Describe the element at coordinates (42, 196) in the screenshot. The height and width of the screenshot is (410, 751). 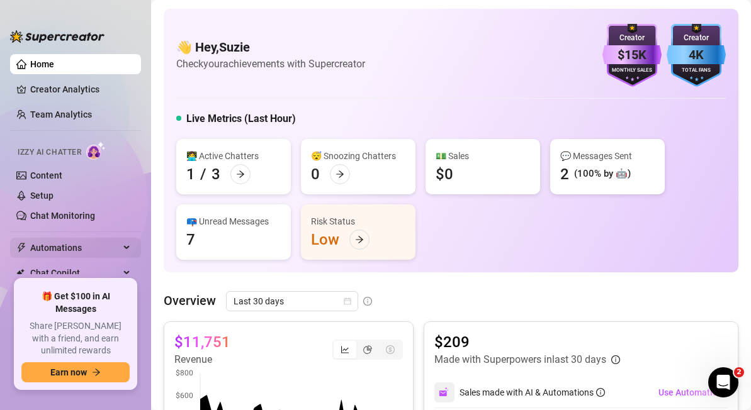
I see `a: Setup` at that location.